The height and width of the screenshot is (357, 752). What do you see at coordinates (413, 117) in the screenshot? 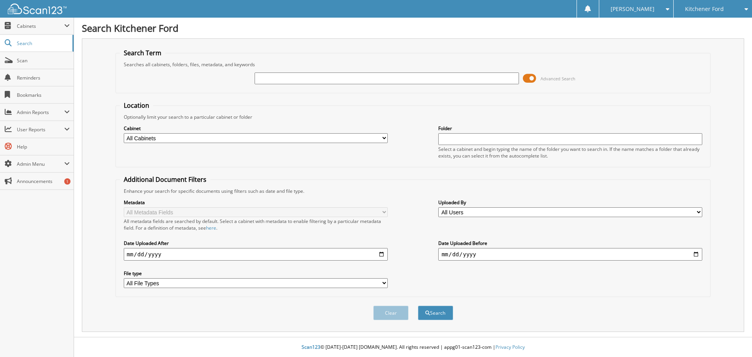
I see `div: Optionally limit your search to a particular cabinet or folder` at bounding box center [413, 117].